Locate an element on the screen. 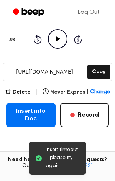  span: Contact us is located at coordinates (57, 169).